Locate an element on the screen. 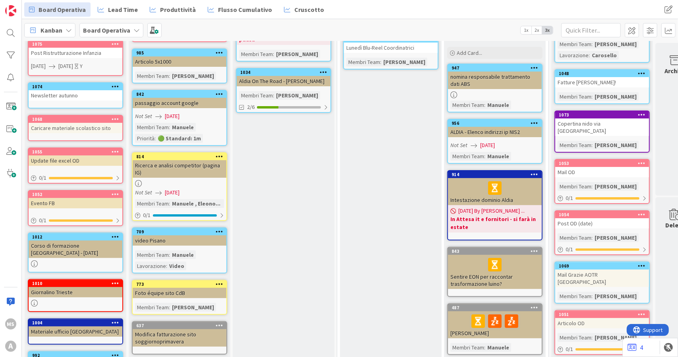  div: Intestazione dominio Aldia is located at coordinates (495, 191).